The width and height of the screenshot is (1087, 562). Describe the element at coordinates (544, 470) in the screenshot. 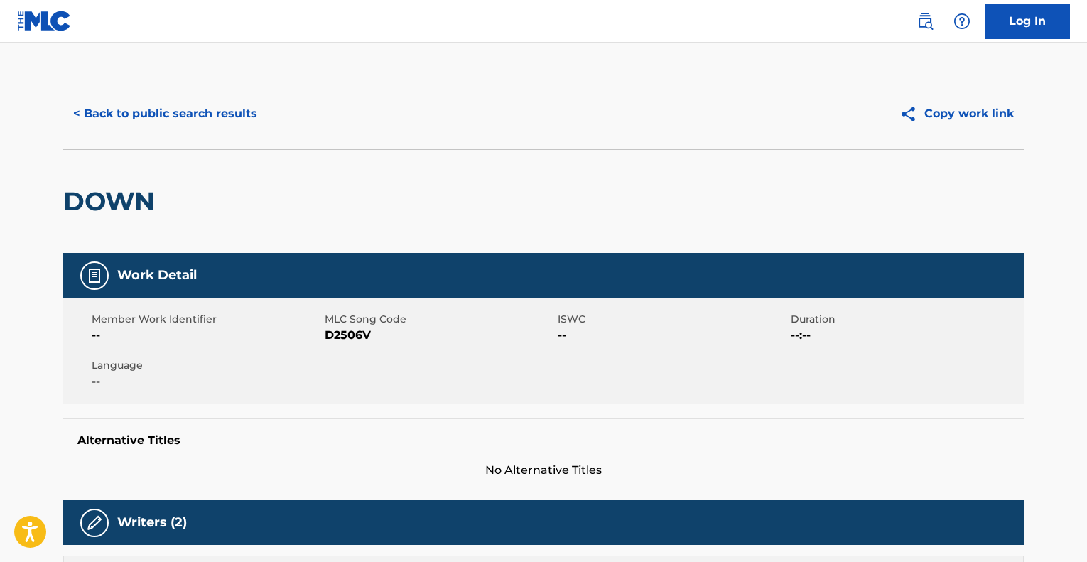

I see `span: No Alternative Titles` at that location.